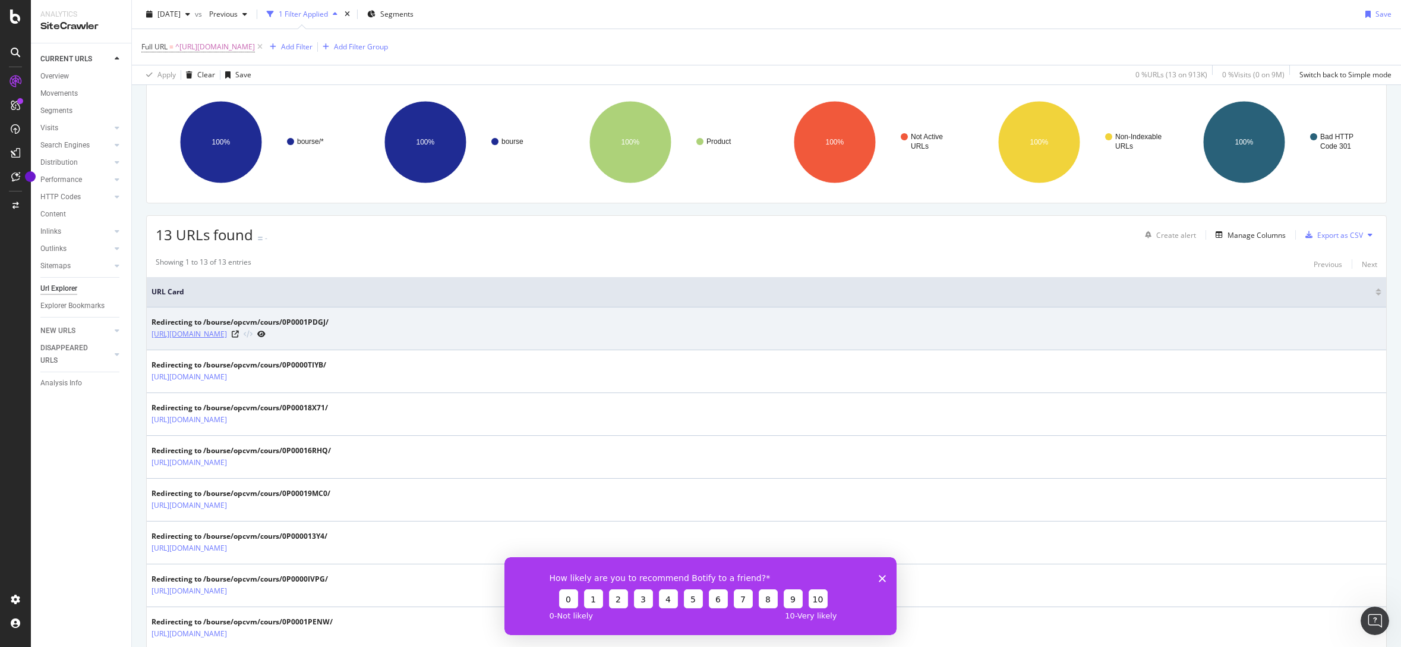 This screenshot has width=1401, height=647. What do you see at coordinates (1343, 75) in the screenshot?
I see `button: Switch back to Simple mode` at bounding box center [1343, 75].